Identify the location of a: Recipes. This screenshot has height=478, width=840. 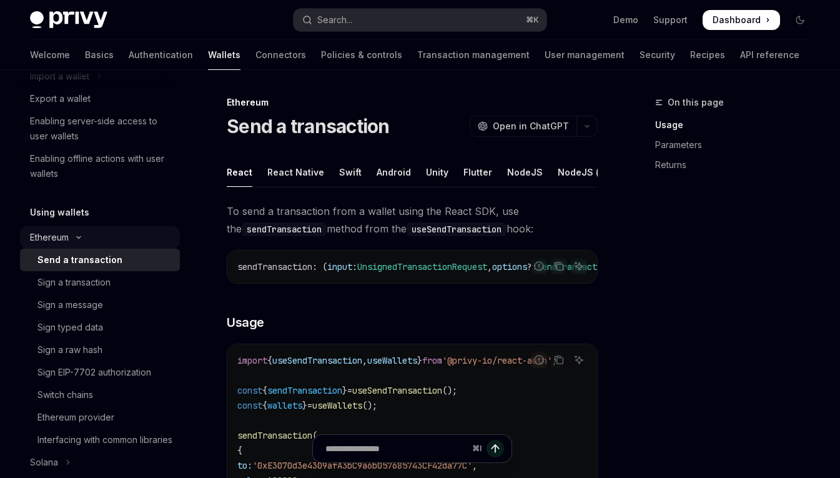
(707, 55).